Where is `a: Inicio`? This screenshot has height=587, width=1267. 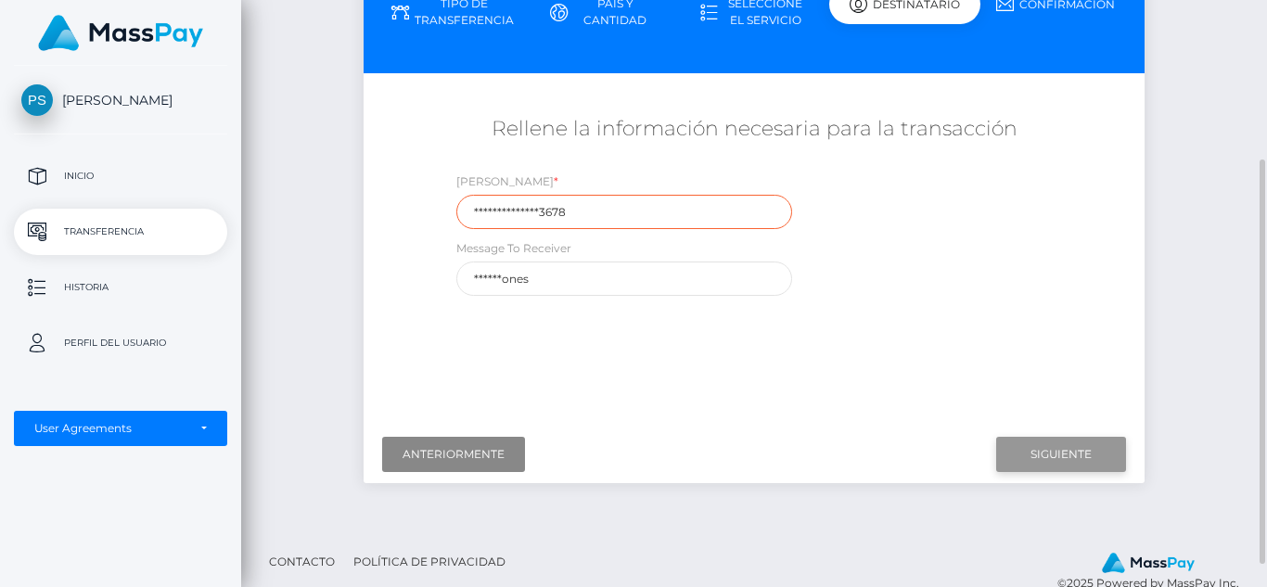
a: Inicio is located at coordinates (121, 176).